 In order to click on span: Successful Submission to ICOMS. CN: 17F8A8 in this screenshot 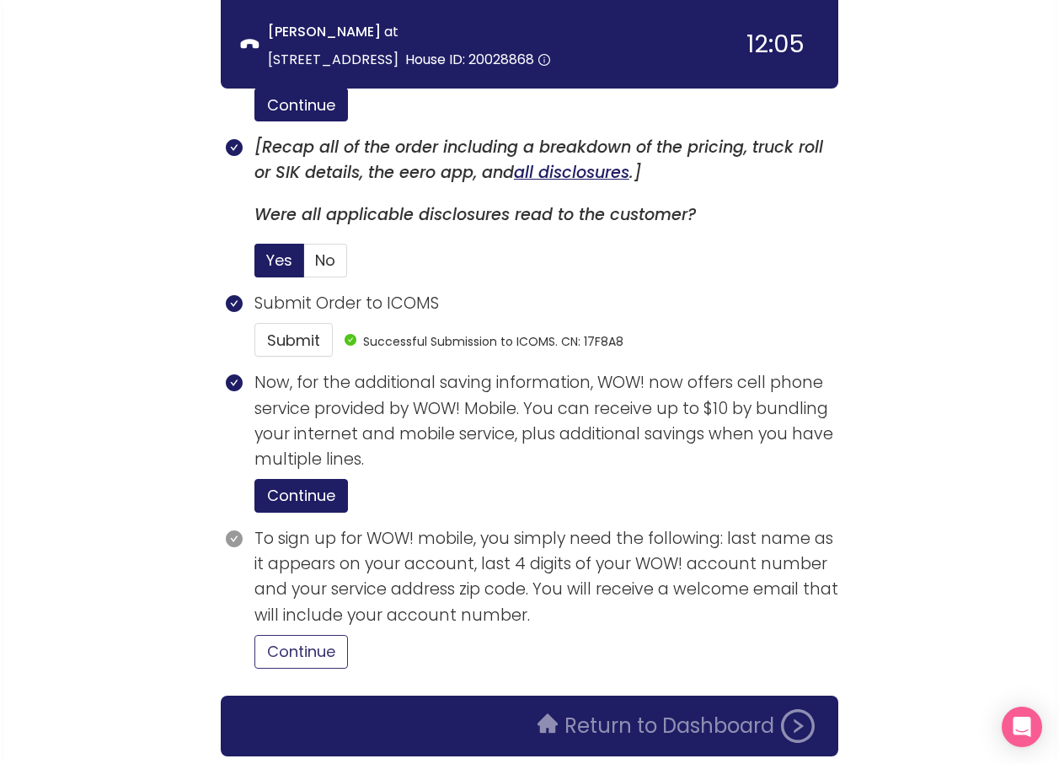, I will do `click(493, 341)`.